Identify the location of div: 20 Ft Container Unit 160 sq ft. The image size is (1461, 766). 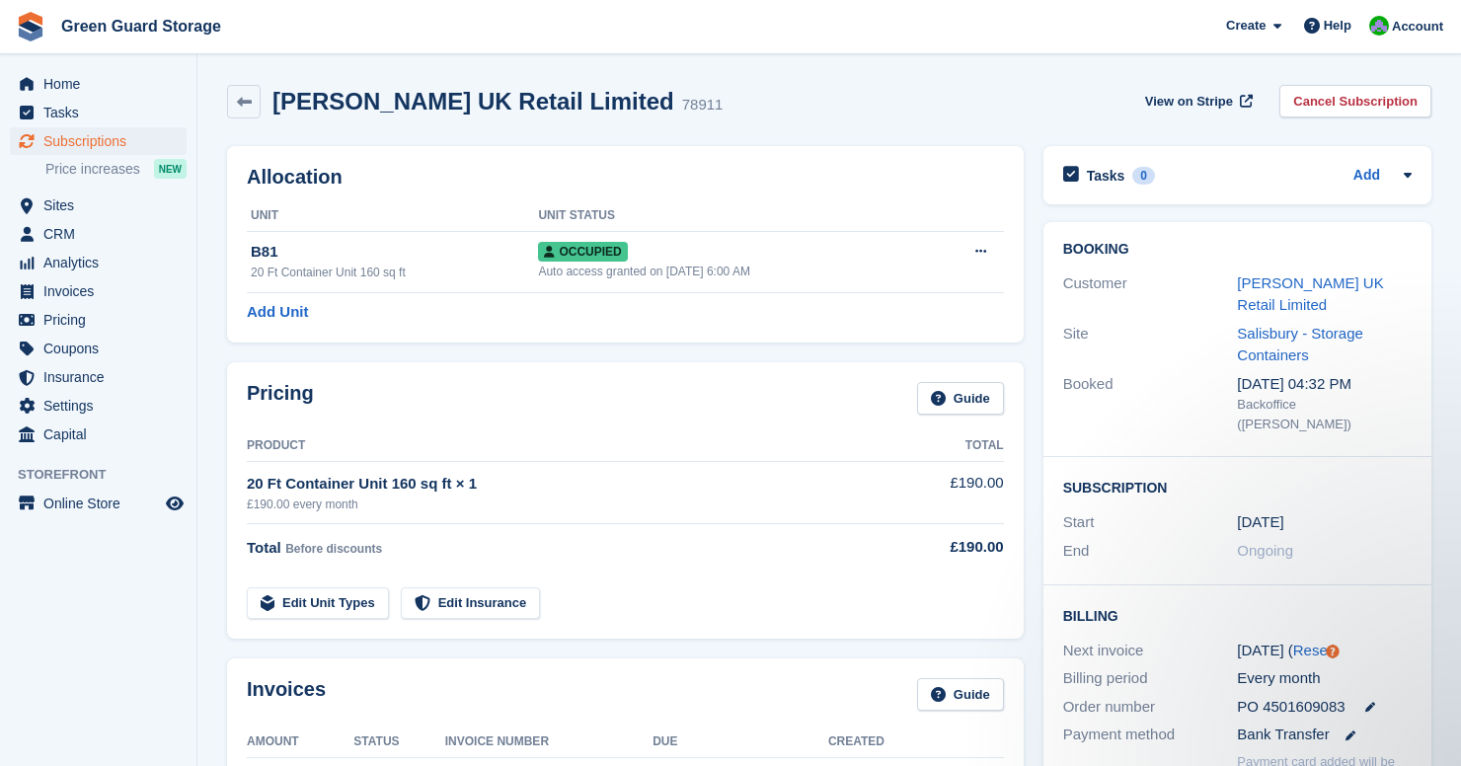
(394, 272).